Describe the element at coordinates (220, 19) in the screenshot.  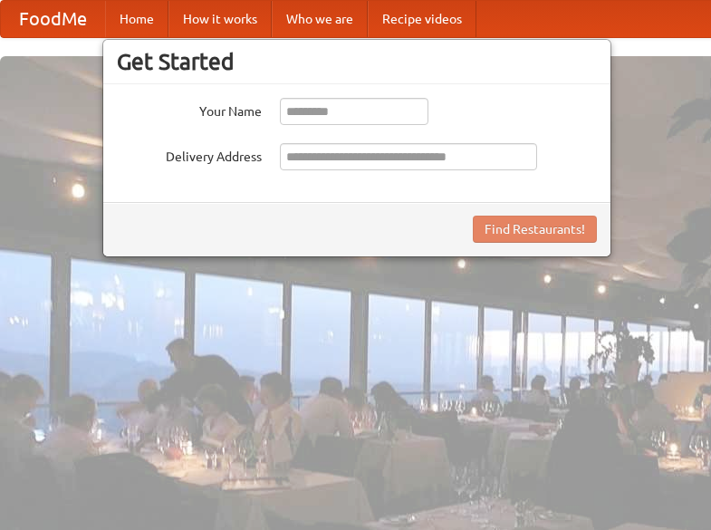
I see `a: How it works` at that location.